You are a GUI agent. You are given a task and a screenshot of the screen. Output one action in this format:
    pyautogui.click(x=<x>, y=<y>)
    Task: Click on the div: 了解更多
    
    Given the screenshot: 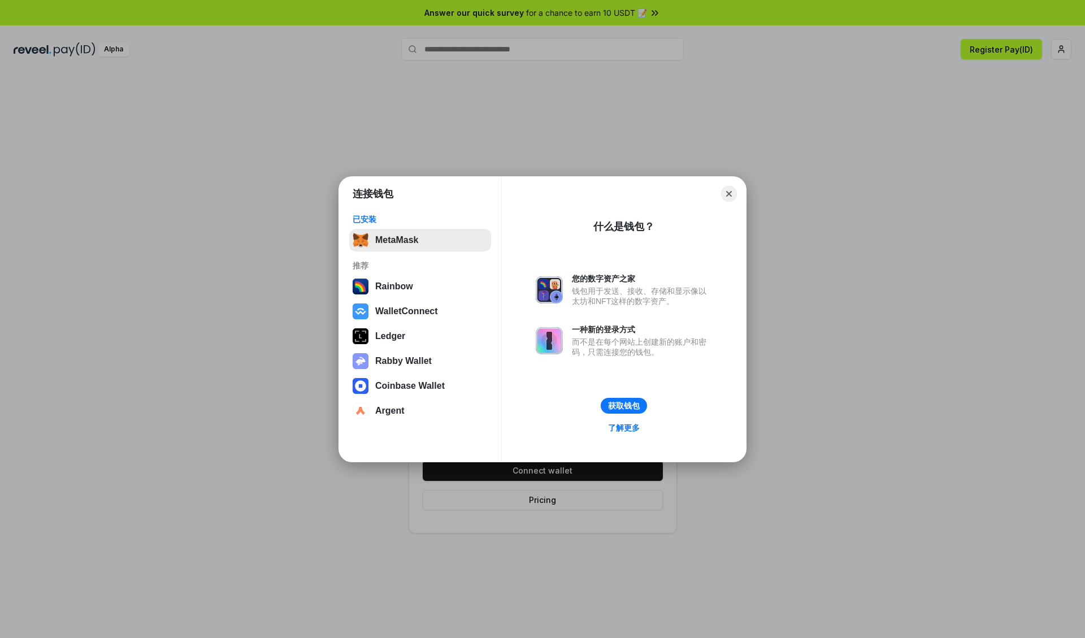 What is the action you would take?
    pyautogui.click(x=624, y=428)
    